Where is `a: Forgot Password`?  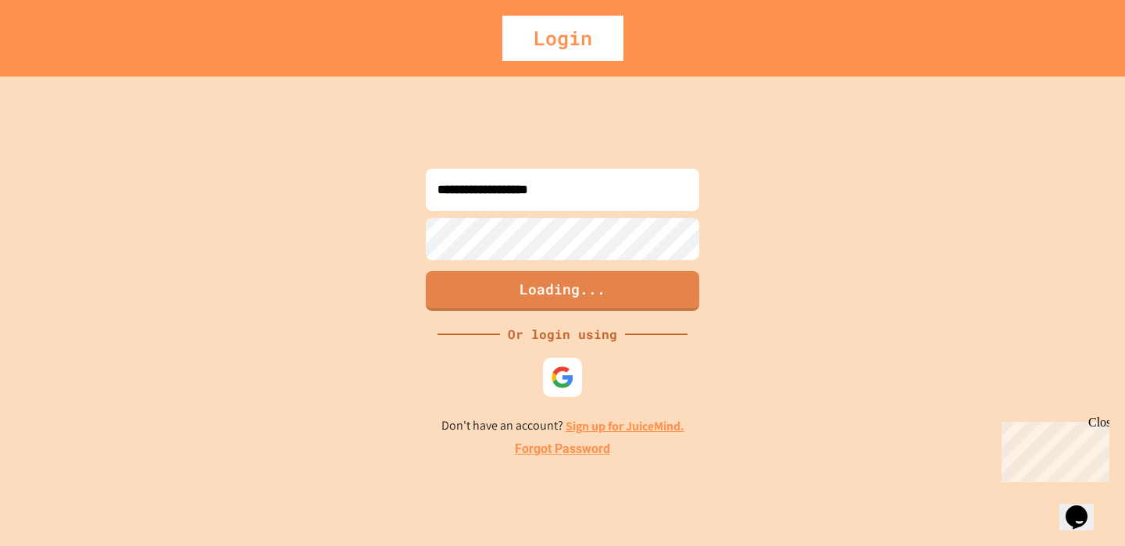
a: Forgot Password is located at coordinates (562, 449).